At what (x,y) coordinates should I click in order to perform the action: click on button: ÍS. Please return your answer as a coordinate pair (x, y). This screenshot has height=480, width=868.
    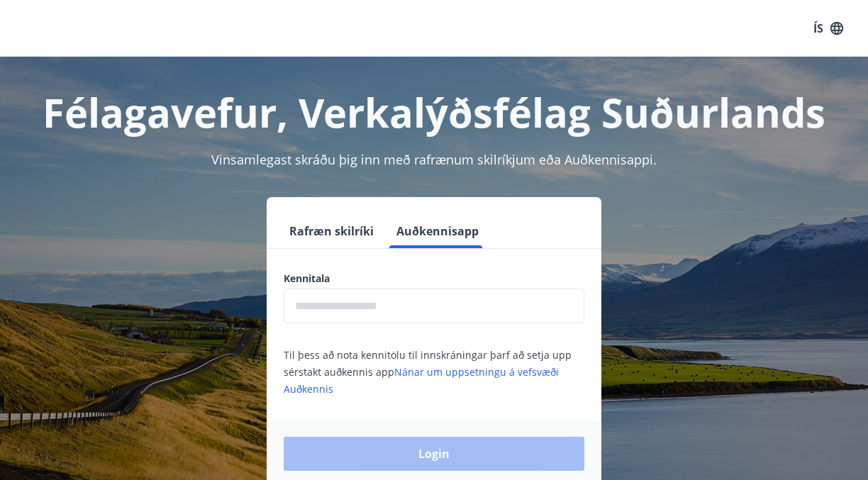
    Looking at the image, I should click on (828, 28).